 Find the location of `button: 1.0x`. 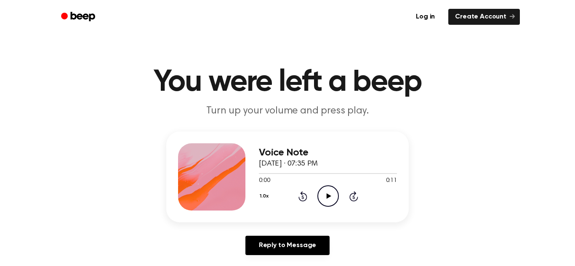

button: 1.0x is located at coordinates (265, 196).